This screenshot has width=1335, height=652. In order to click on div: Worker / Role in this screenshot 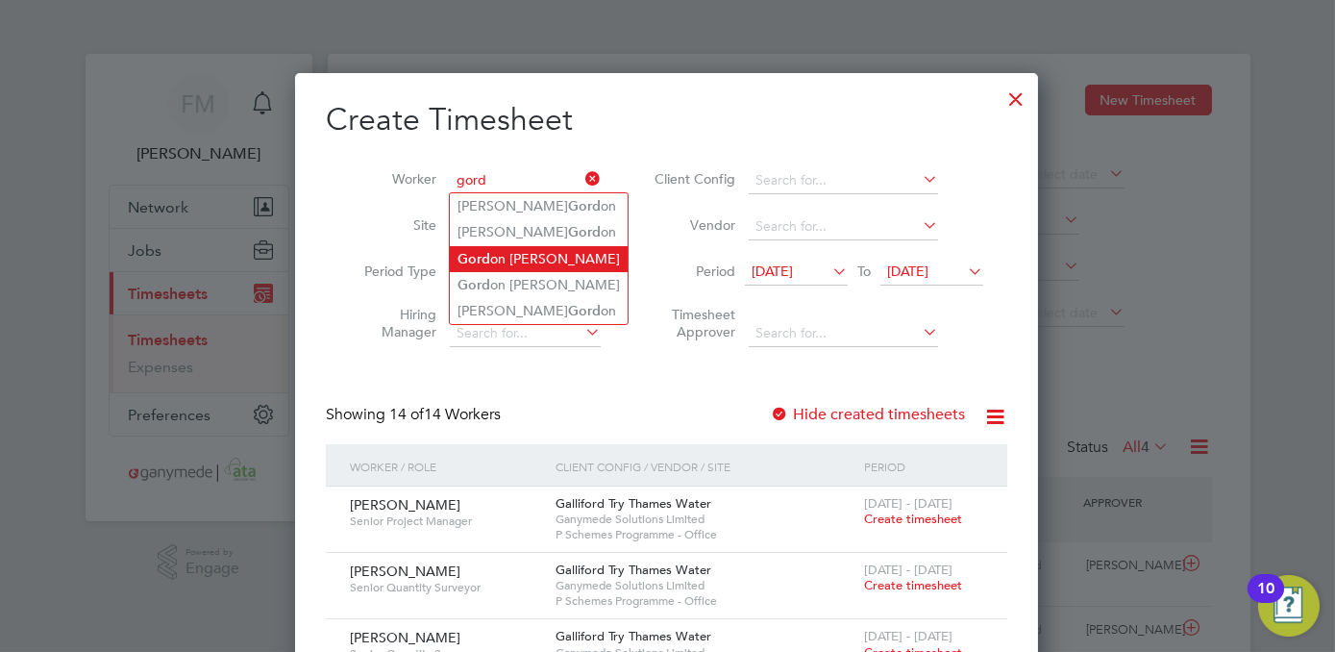, I will do `click(448, 466)`.